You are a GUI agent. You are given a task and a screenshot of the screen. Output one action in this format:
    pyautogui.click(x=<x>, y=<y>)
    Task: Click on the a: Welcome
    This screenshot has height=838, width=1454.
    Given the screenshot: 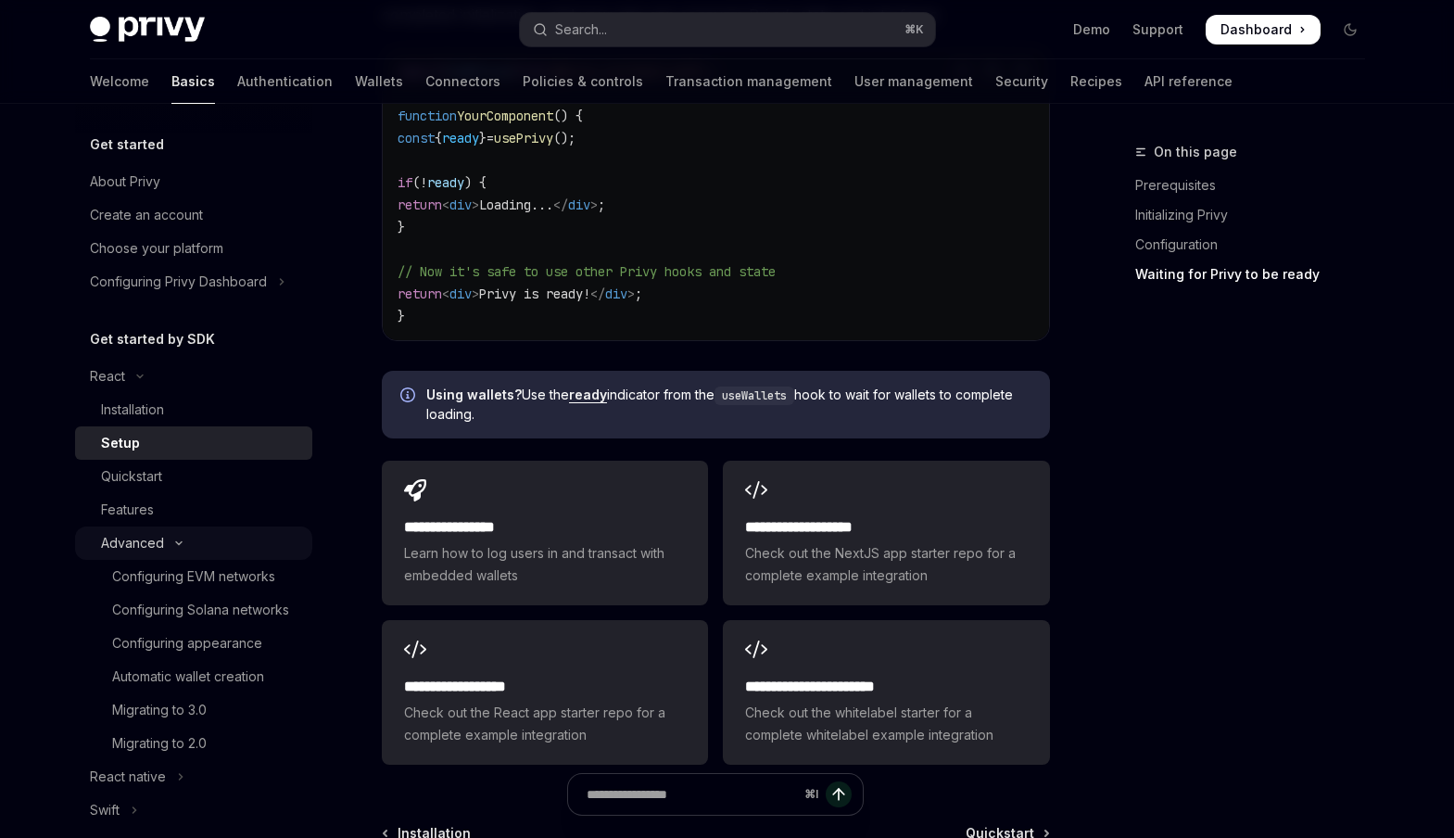 What is the action you would take?
    pyautogui.click(x=120, y=82)
    